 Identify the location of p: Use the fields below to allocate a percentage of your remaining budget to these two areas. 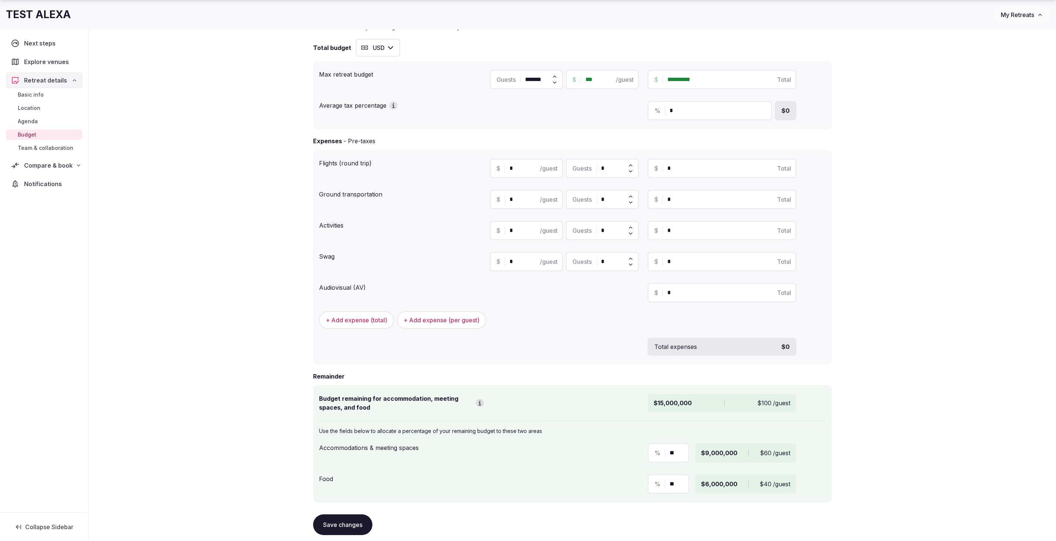
(572, 431).